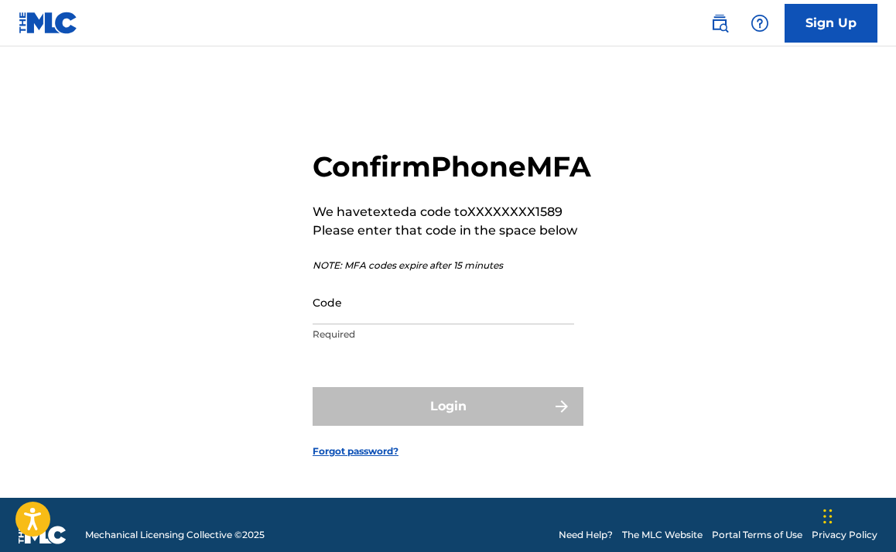 This screenshot has height=552, width=896. What do you see at coordinates (720, 23) in the screenshot?
I see `img: search` at bounding box center [720, 23].